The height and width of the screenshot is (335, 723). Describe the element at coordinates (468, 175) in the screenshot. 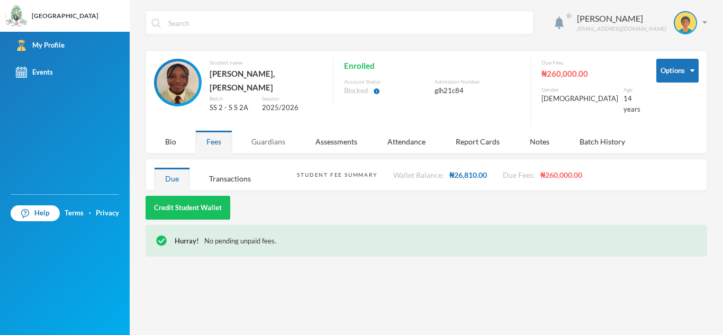

I see `span: ₦26,810.00` at that location.